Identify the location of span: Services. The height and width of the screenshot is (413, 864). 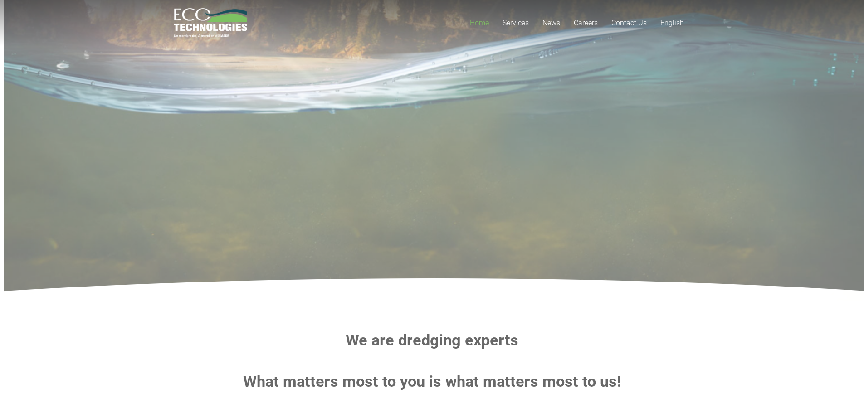
(516, 23).